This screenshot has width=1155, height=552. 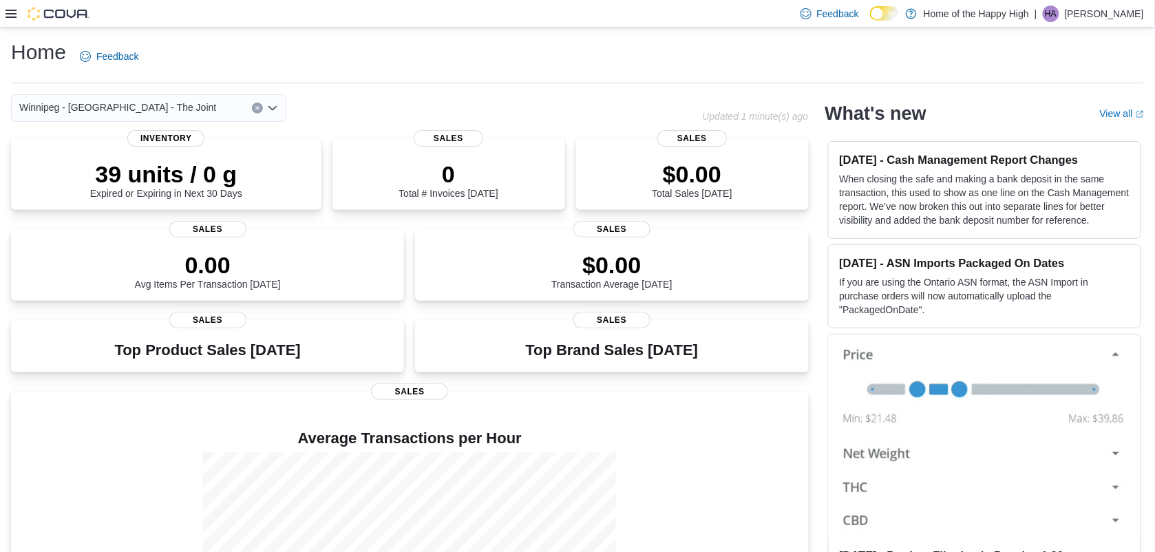 I want to click on p: When closing the safe and making a bank deposit in the same transaction, this used to show as one..., so click(x=985, y=200).